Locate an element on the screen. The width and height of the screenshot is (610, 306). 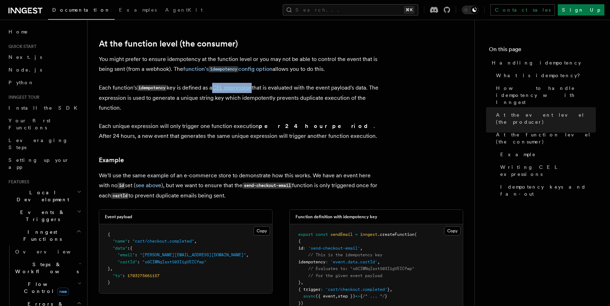
span: "cart/checkout.completed" is located at coordinates (163, 241).